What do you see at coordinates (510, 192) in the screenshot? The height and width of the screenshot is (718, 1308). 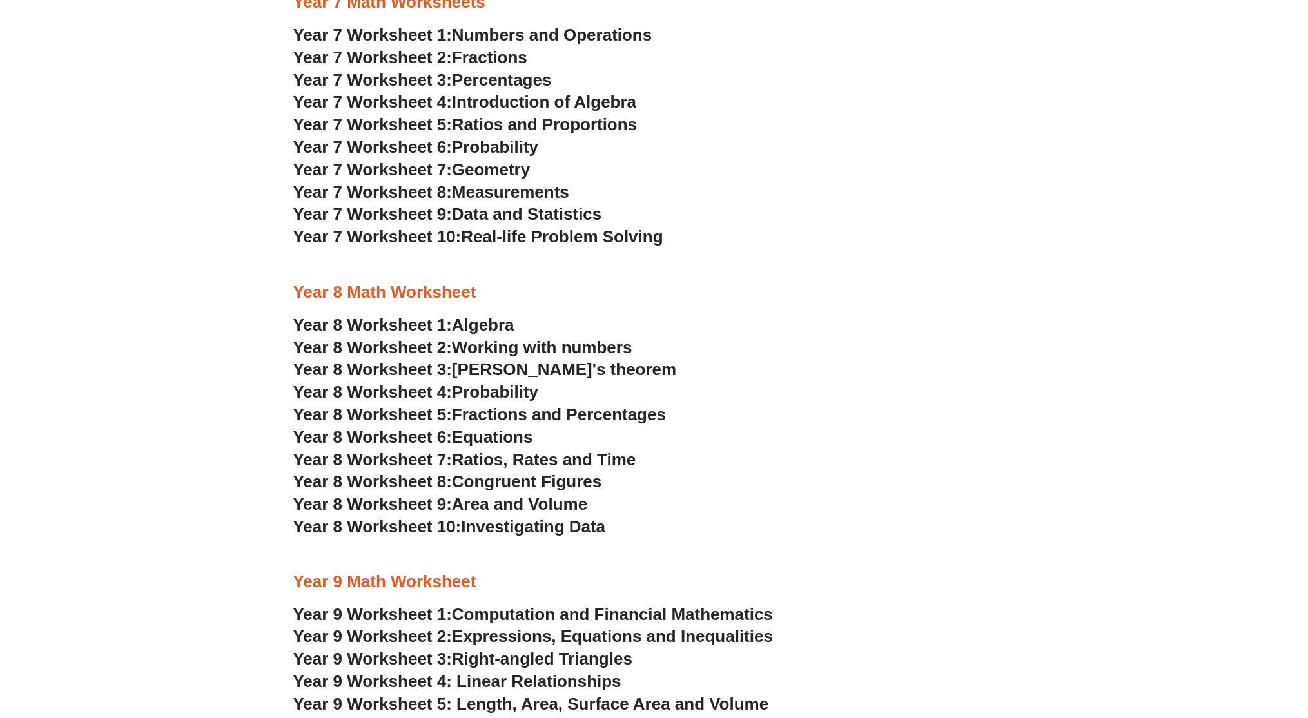 I see `span: Measurements` at bounding box center [510, 192].